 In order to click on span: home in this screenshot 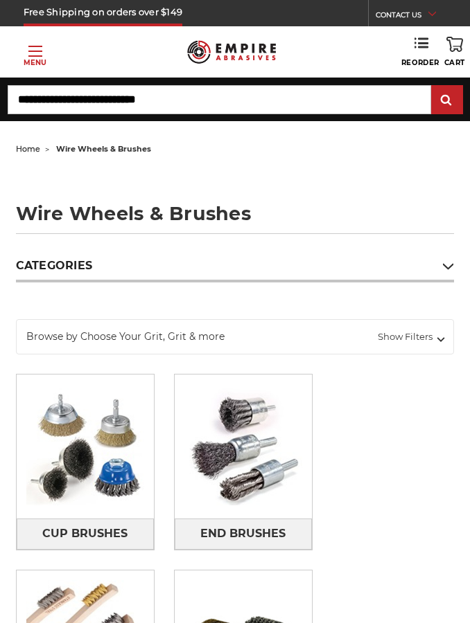, I will do `click(28, 149)`.